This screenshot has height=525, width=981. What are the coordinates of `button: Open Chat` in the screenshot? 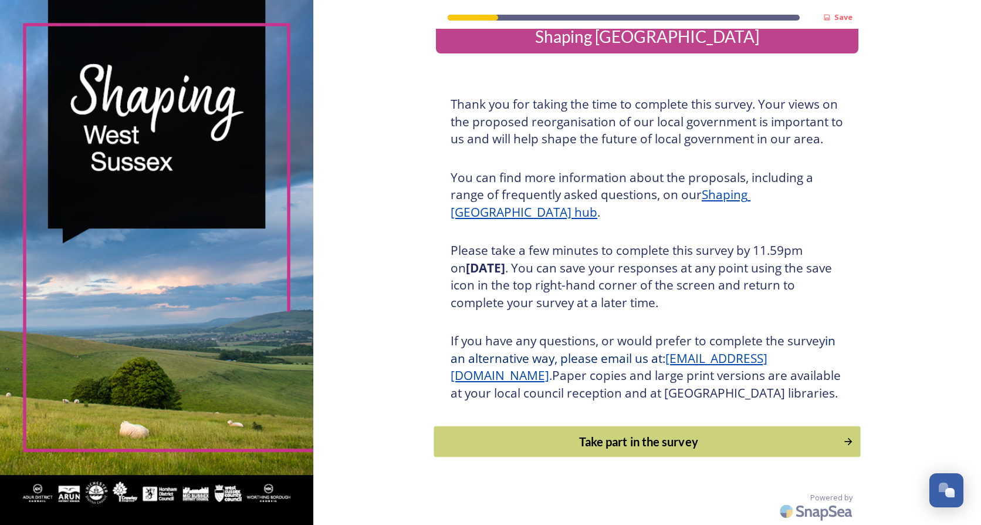 It's located at (947, 490).